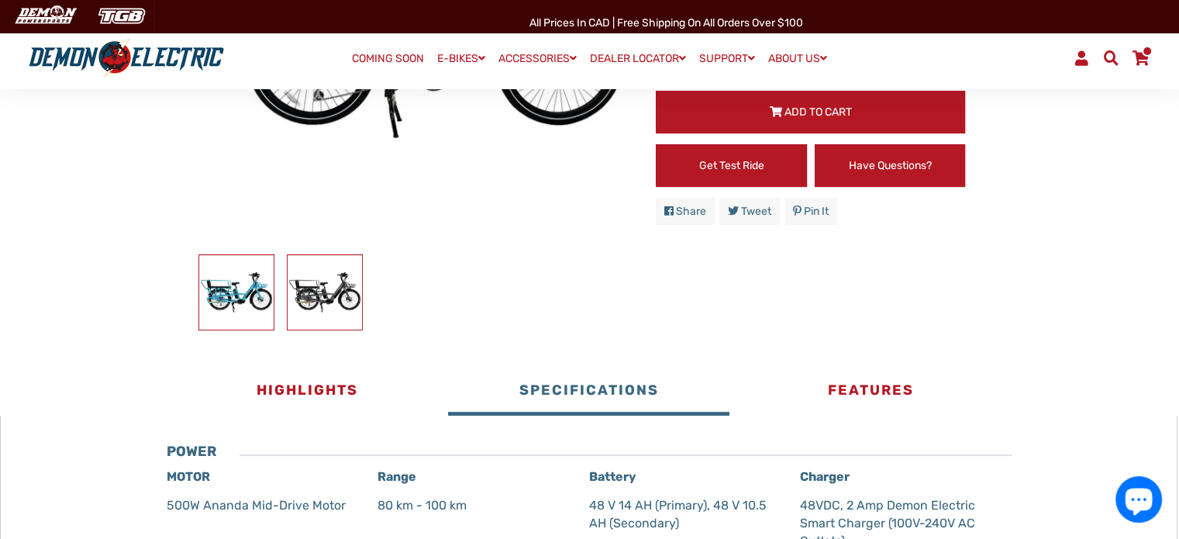 Image resolution: width=1179 pixels, height=539 pixels. Describe the element at coordinates (817, 112) in the screenshot. I see `span: Add to Cart` at that location.